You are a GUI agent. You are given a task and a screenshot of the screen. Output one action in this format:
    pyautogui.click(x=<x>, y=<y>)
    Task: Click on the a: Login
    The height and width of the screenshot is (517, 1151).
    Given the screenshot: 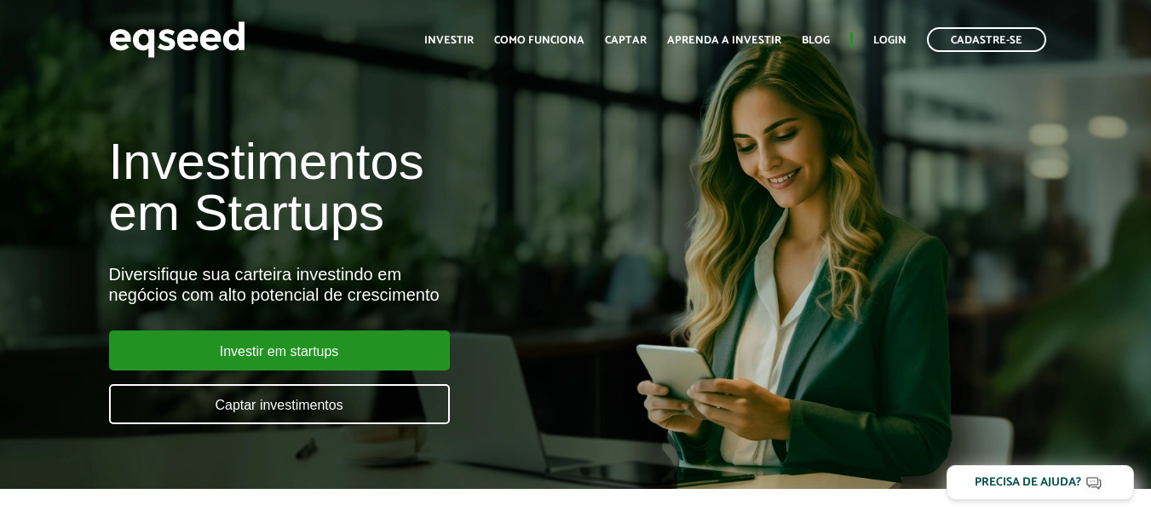 What is the action you would take?
    pyautogui.click(x=890, y=40)
    